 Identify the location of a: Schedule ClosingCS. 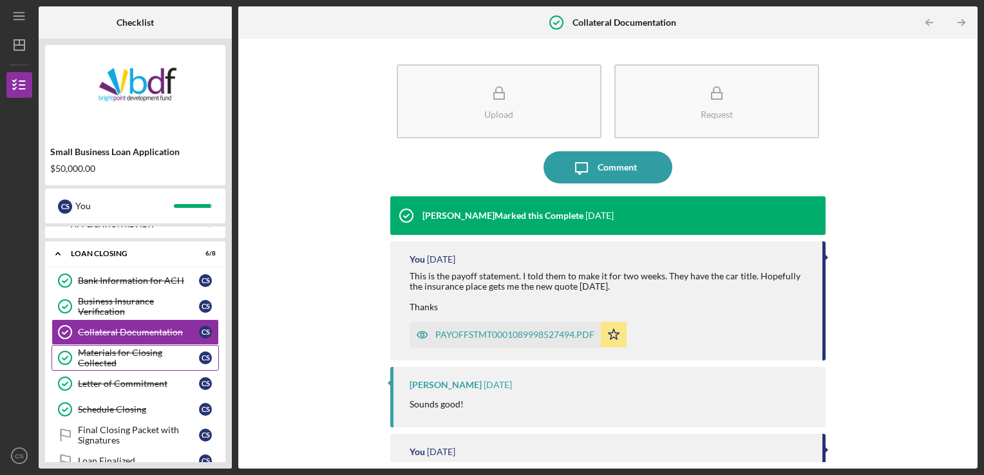
(135, 409).